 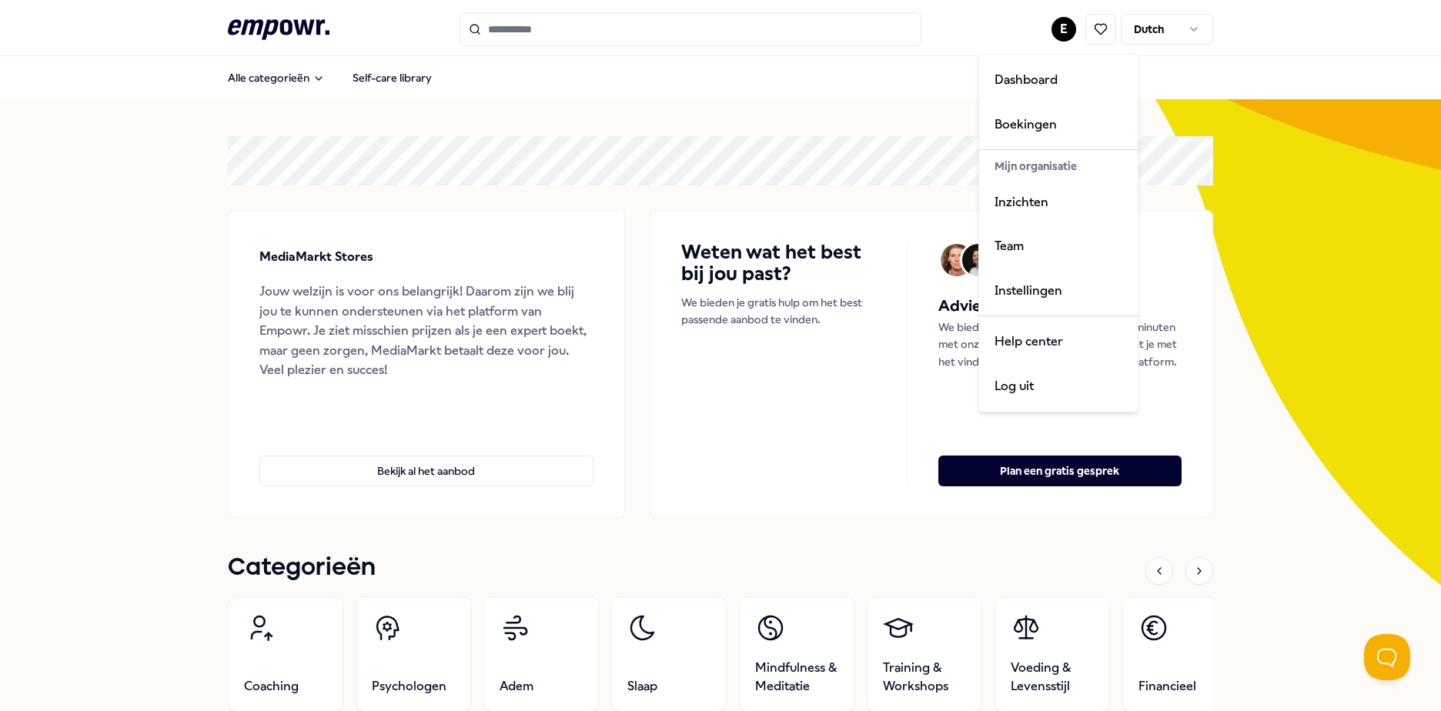 I want to click on div: Boekingen, so click(x=1058, y=125).